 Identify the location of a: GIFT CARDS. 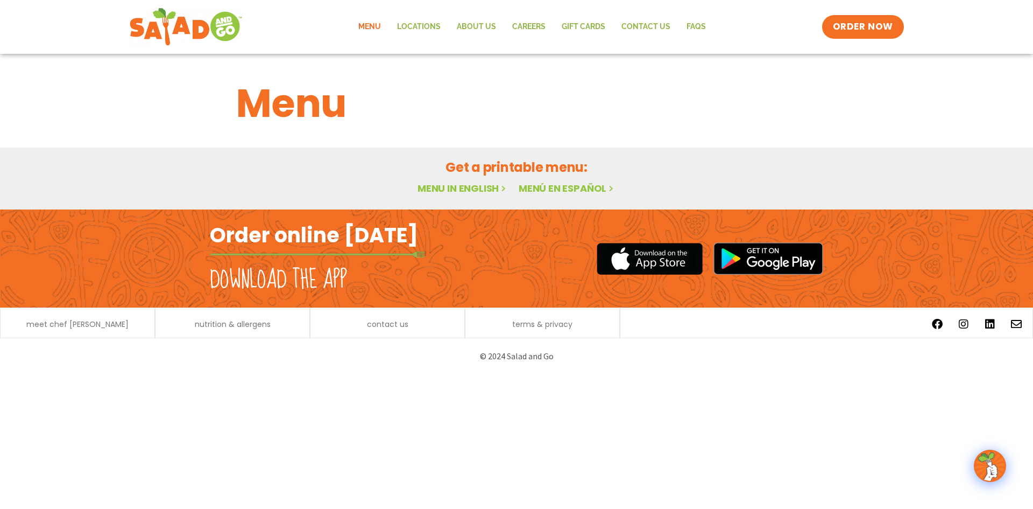
(583, 27).